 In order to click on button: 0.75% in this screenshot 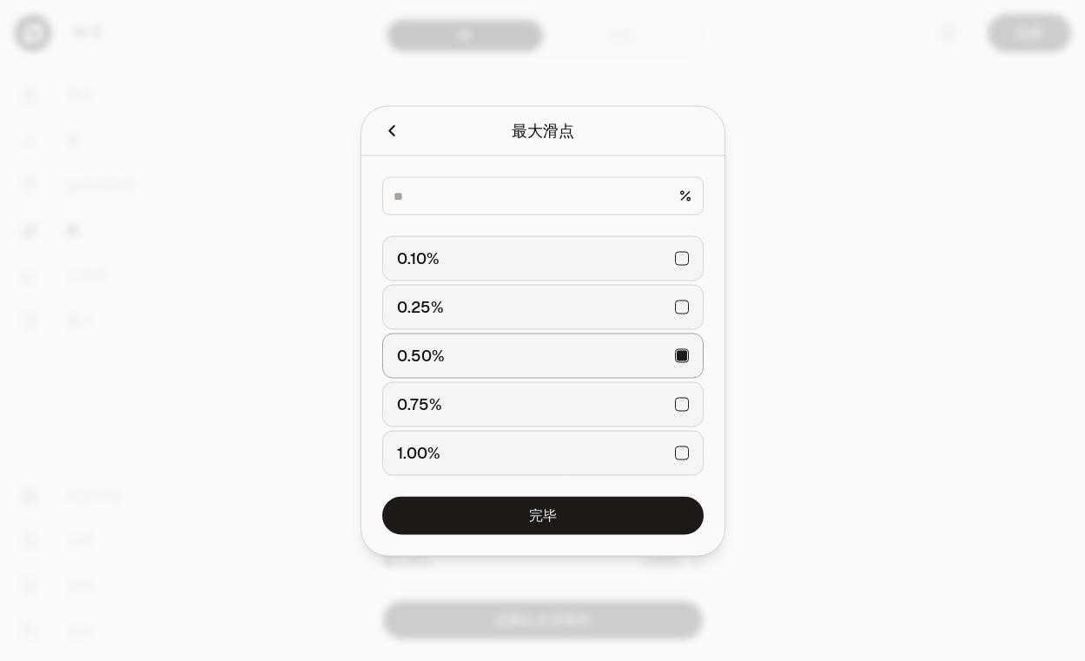, I will do `click(543, 404)`.